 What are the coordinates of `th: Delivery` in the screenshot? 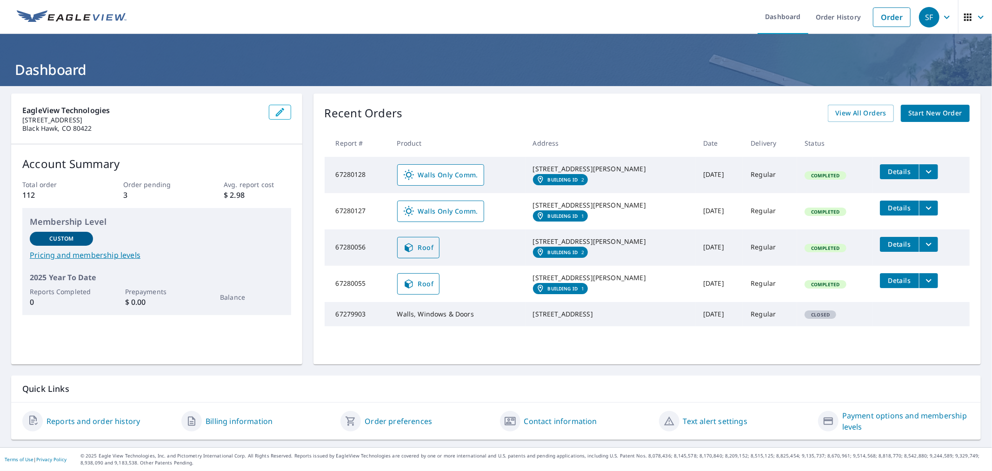 It's located at (770, 143).